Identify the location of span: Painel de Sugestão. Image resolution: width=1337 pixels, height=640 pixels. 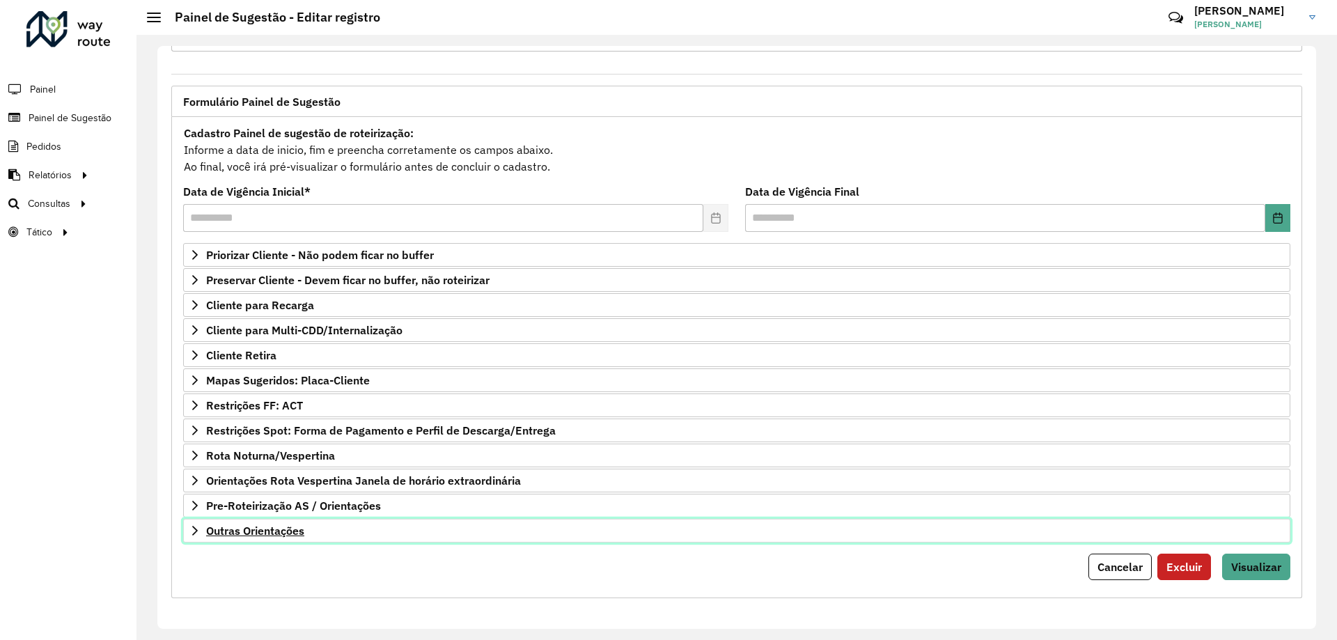
(70, 118).